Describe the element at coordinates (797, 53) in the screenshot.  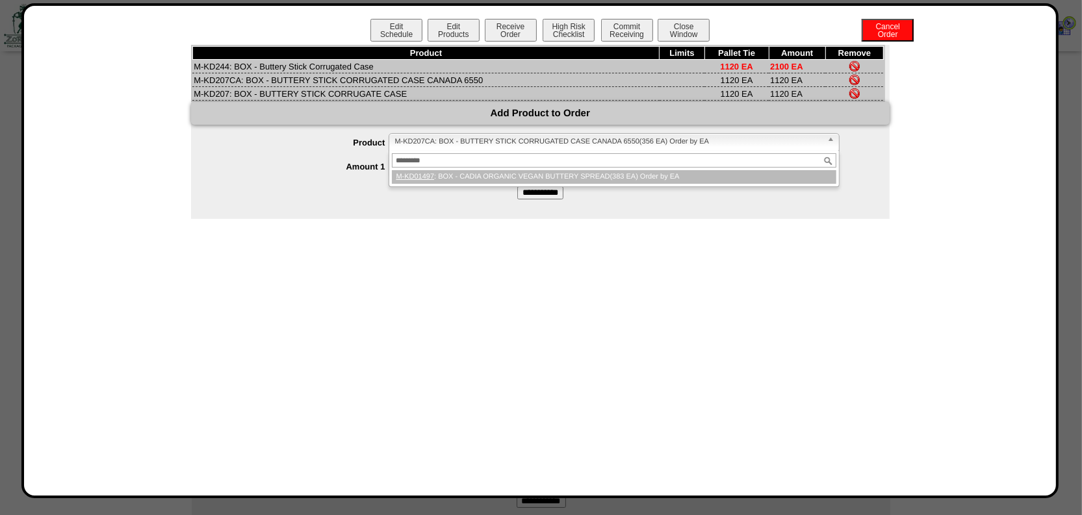
I see `th: Amount` at that location.